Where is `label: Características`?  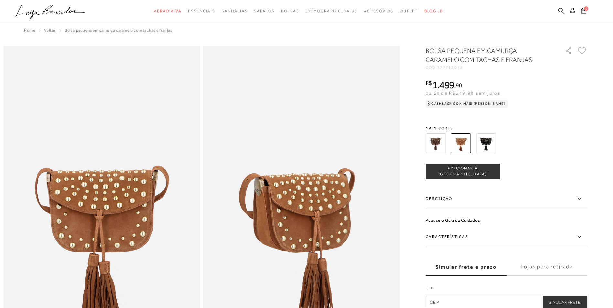
label: Características is located at coordinates (506, 237).